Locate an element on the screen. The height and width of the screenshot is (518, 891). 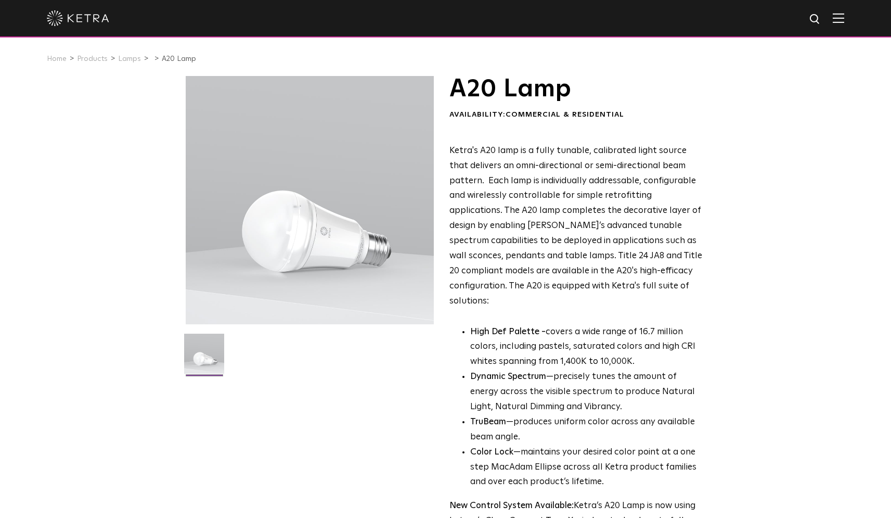
li: —produces uniform color across any available beam angle. is located at coordinates (586, 430).